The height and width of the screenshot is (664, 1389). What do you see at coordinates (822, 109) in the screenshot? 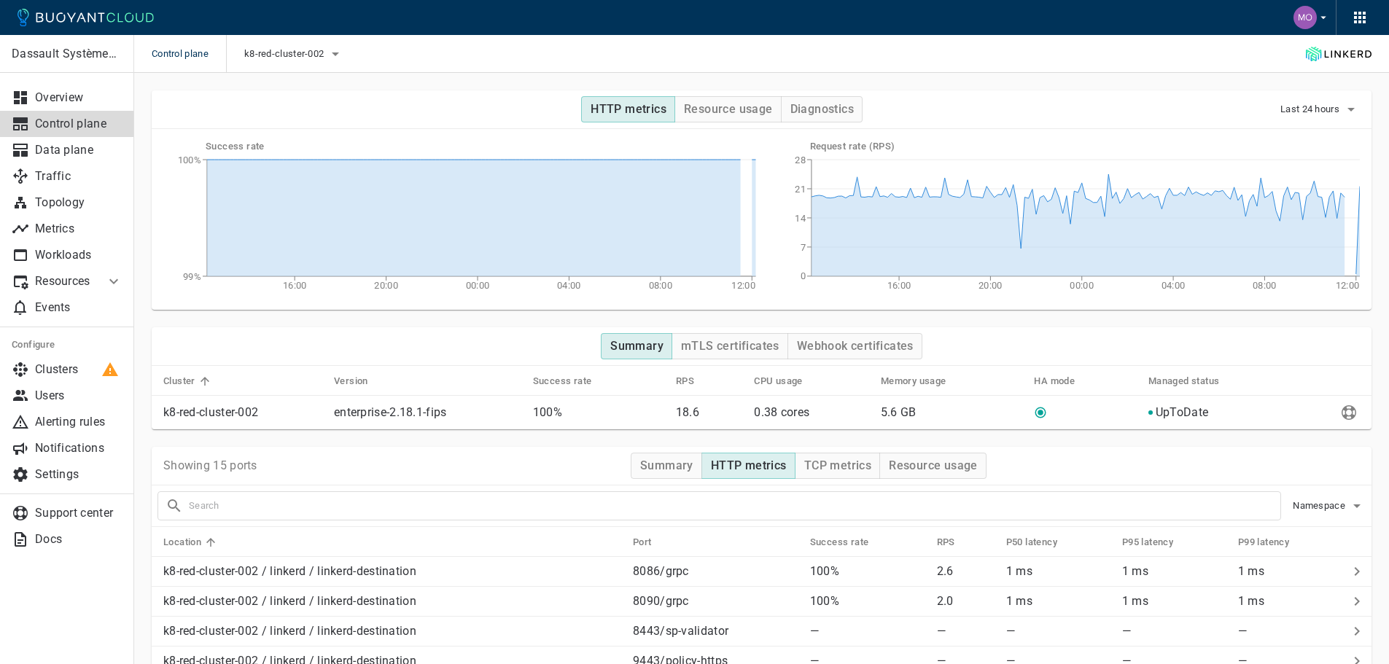
I see `h4: Diagnostics` at bounding box center [822, 109].